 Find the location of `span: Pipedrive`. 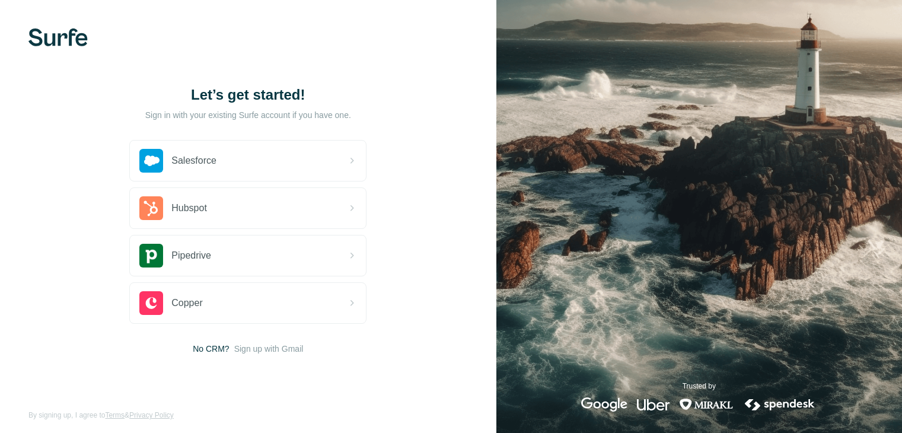

span: Pipedrive is located at coordinates (191, 256).